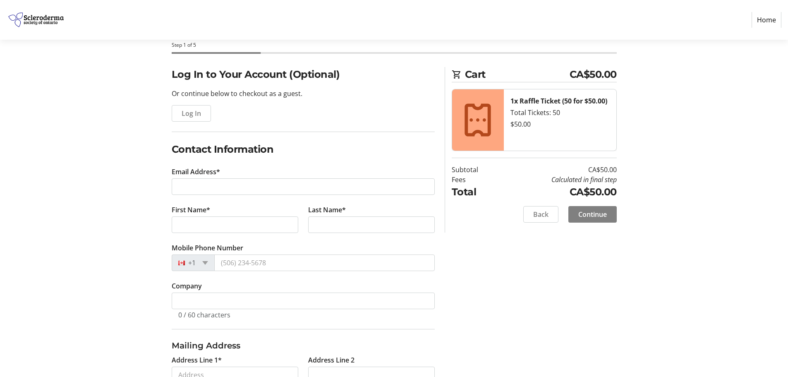 Image resolution: width=788 pixels, height=377 pixels. Describe the element at coordinates (187, 286) in the screenshot. I see `label: Company` at that location.